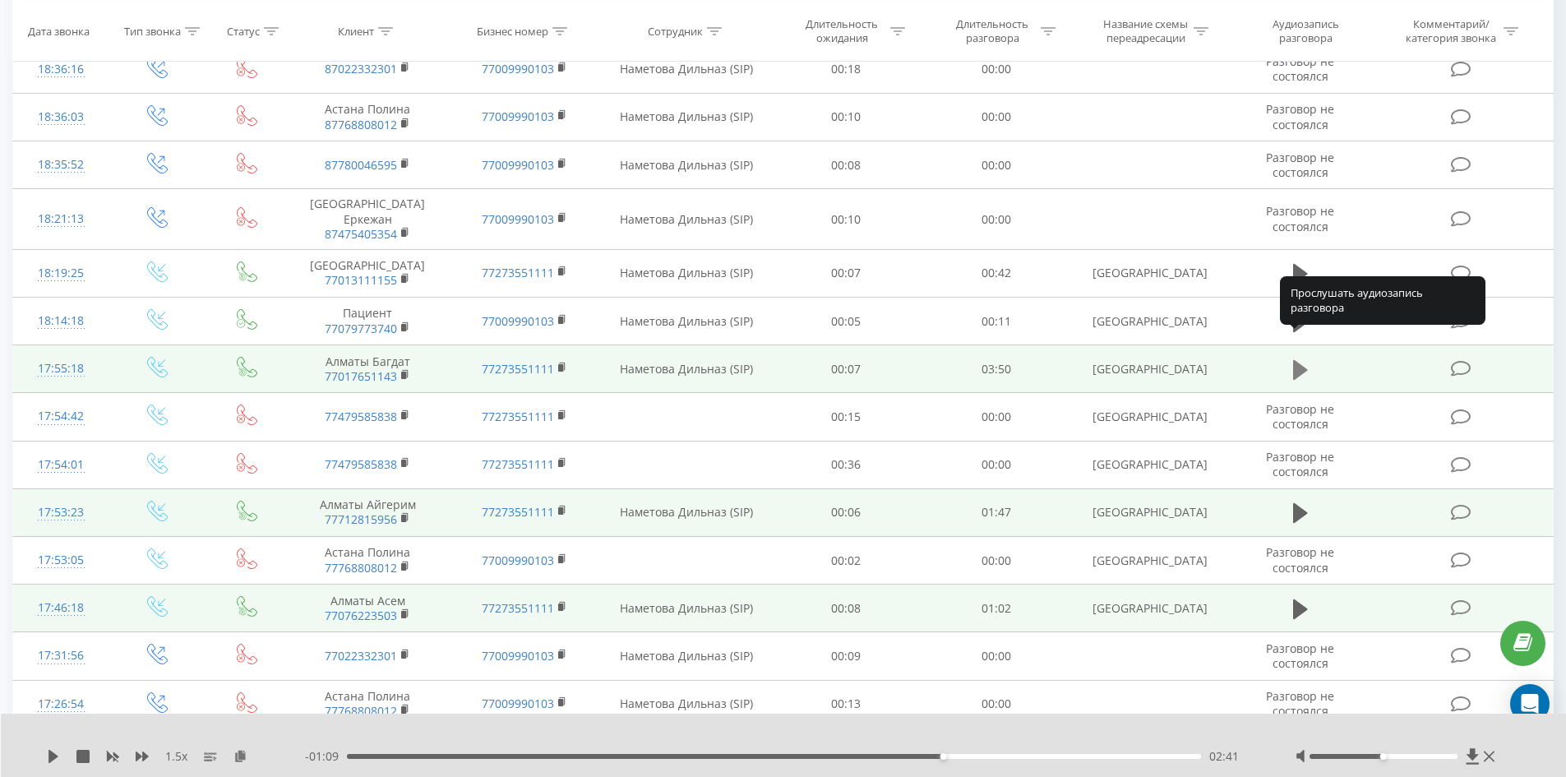 This screenshot has width=1566, height=777. Describe the element at coordinates (61, 219) in the screenshot. I see `div: 18:21:13` at that location.